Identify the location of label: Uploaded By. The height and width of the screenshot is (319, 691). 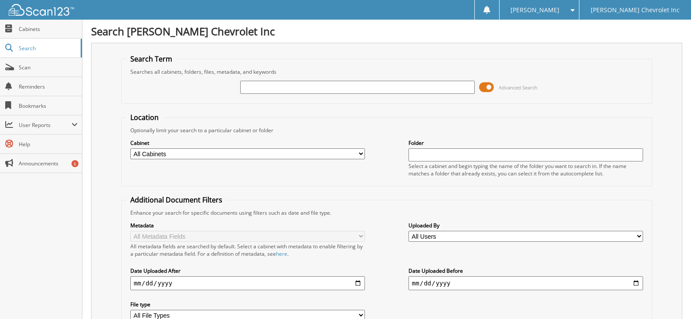
(526, 225).